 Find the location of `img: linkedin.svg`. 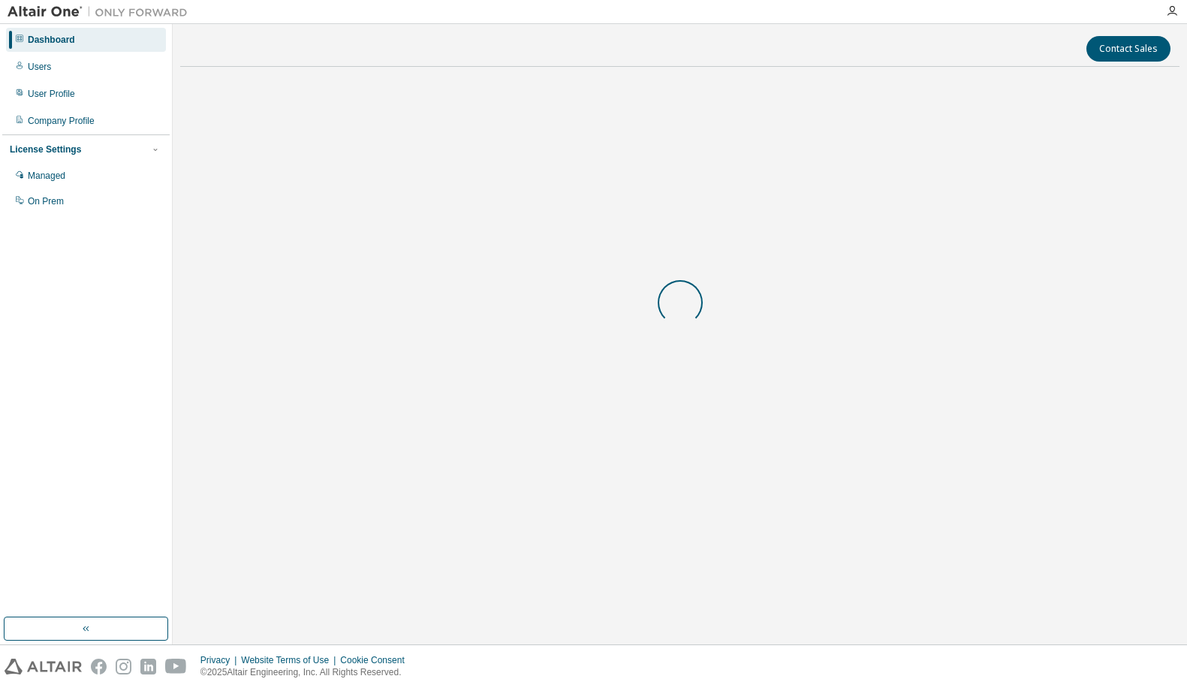

img: linkedin.svg is located at coordinates (148, 666).